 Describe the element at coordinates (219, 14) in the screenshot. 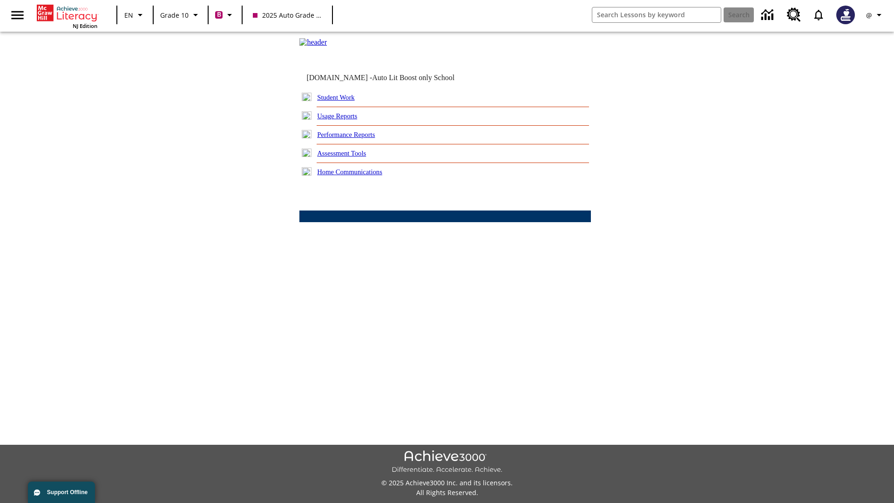

I see `span: B` at that location.